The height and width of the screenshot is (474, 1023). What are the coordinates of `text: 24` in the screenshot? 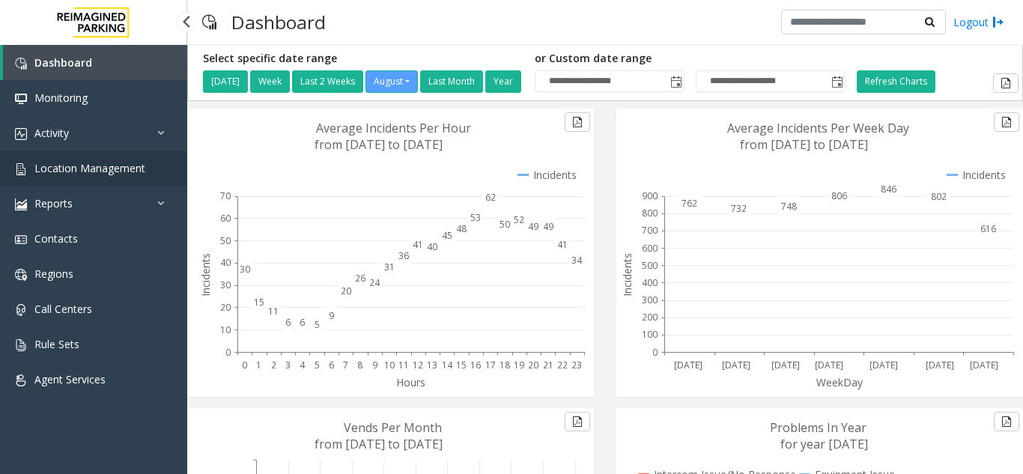 It's located at (374, 282).